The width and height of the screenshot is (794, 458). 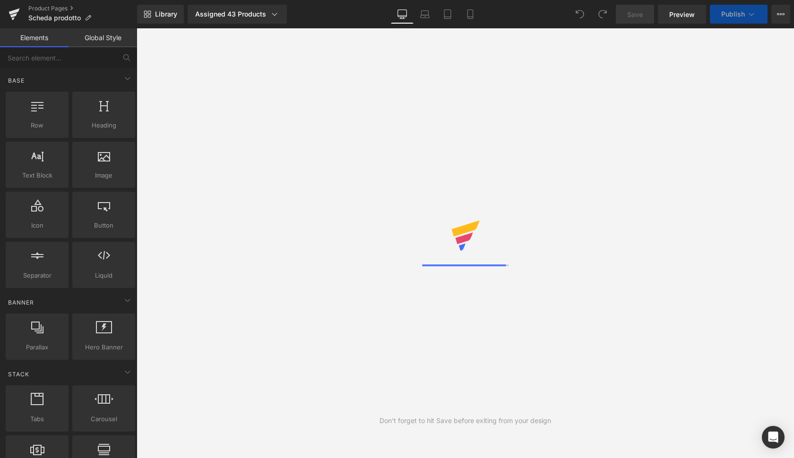 I want to click on span: Save, so click(x=635, y=14).